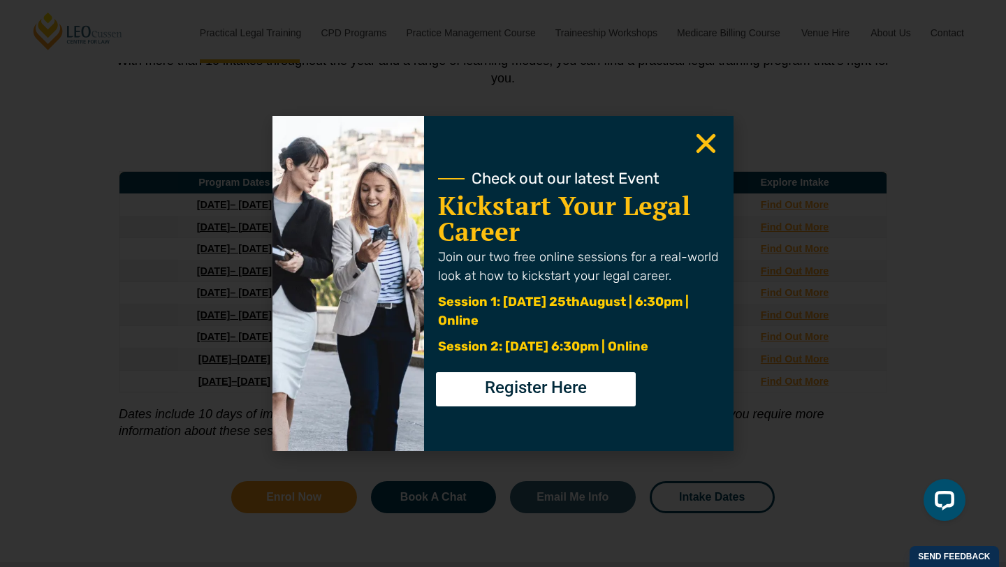 The height and width of the screenshot is (567, 1006). I want to click on span: th, so click(573, 302).